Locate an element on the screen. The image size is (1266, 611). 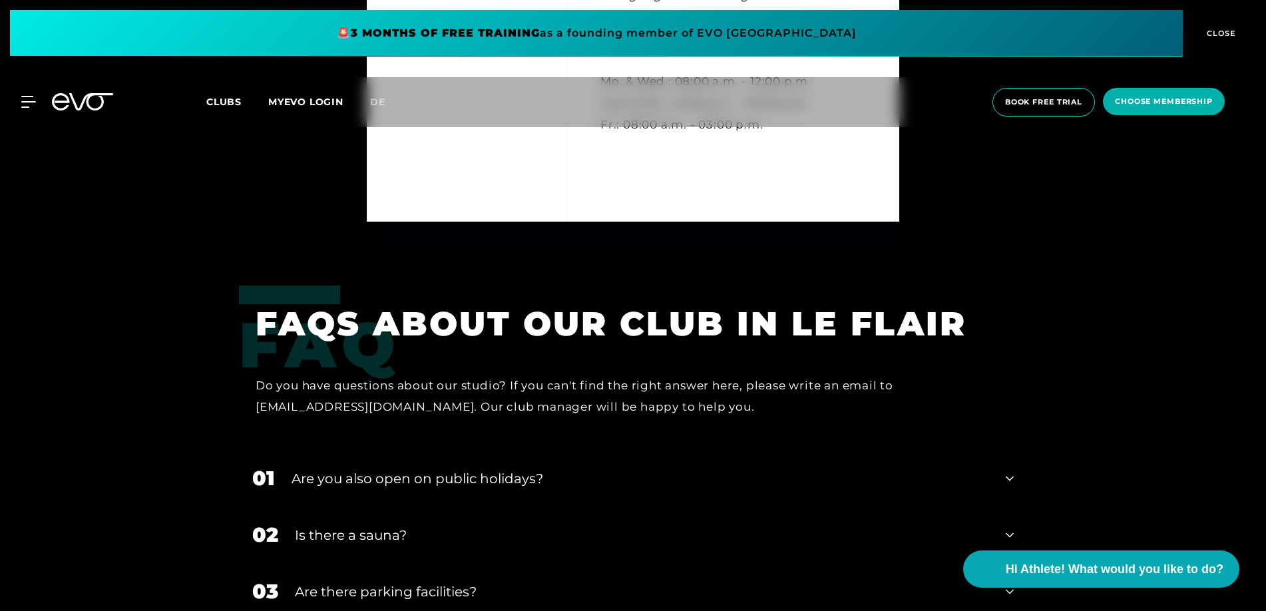
span: Hi Athlete! What would you like to do? is located at coordinates (1115, 569).